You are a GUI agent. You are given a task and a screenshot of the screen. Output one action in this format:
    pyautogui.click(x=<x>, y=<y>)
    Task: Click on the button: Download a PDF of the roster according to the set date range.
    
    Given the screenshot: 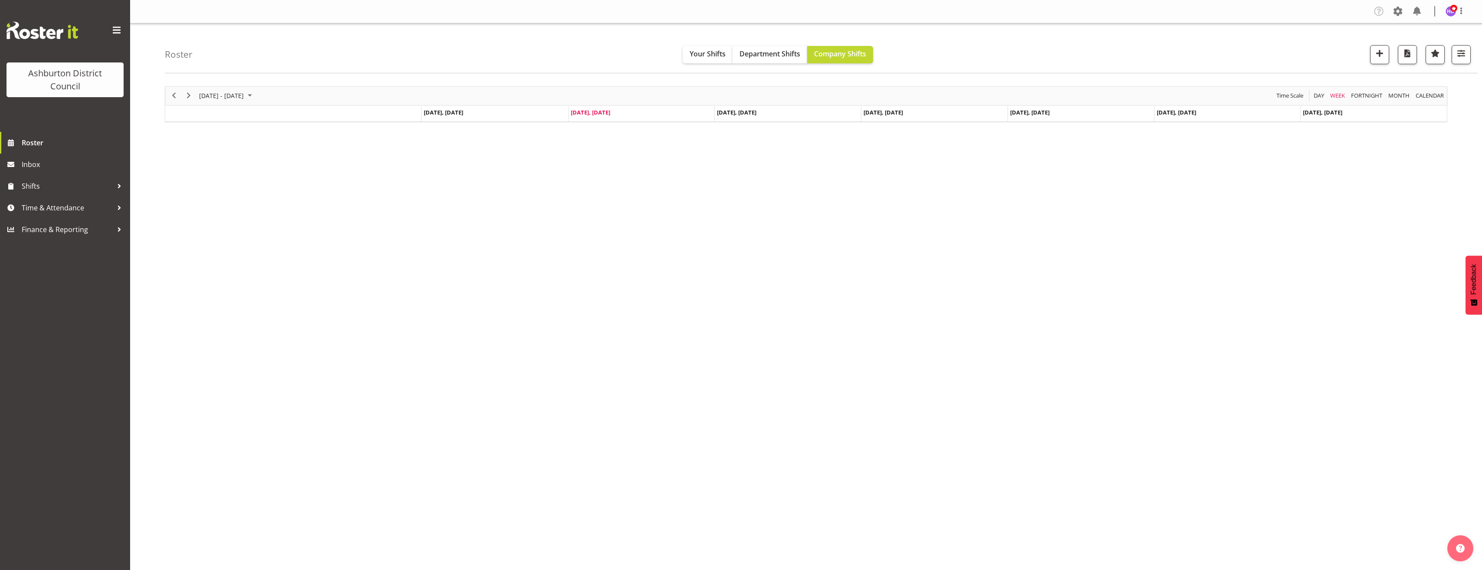 What is the action you would take?
    pyautogui.click(x=1407, y=55)
    